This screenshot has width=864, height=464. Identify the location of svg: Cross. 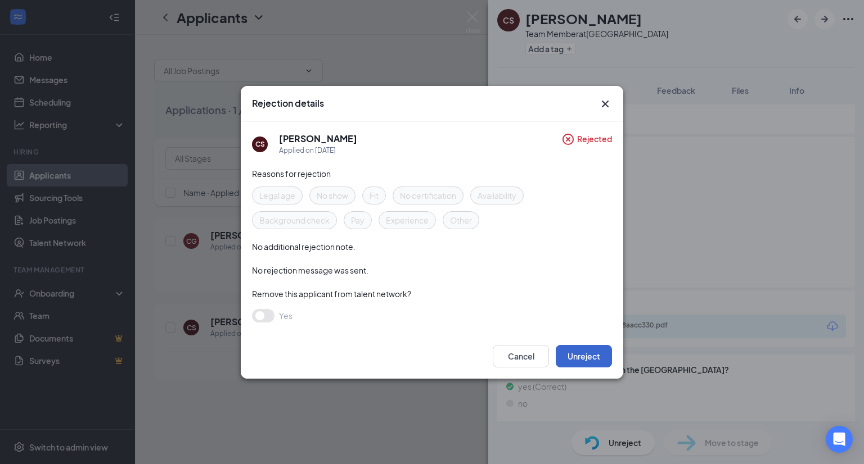
(605, 104).